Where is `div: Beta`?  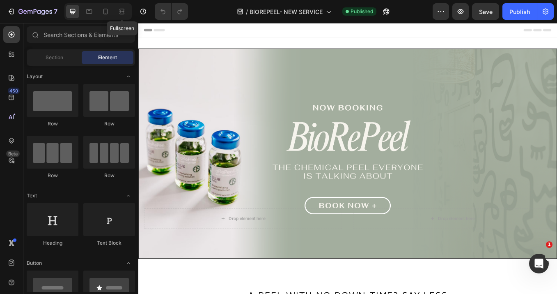
div: Beta is located at coordinates (13, 154).